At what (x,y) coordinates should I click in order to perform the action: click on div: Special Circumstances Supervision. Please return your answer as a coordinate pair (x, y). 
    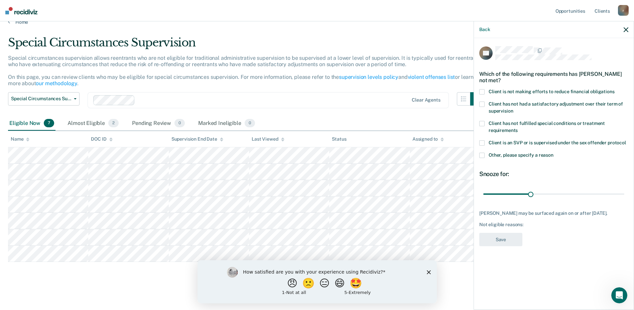
    Looking at the image, I should click on (245, 45).